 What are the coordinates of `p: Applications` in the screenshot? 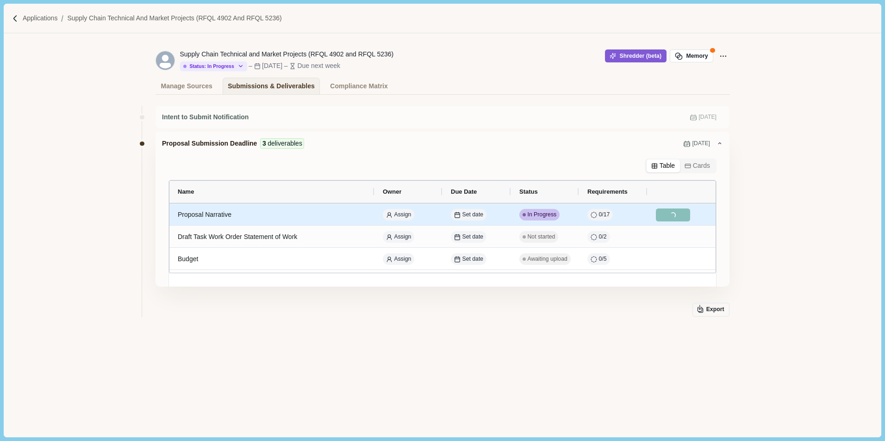 It's located at (40, 18).